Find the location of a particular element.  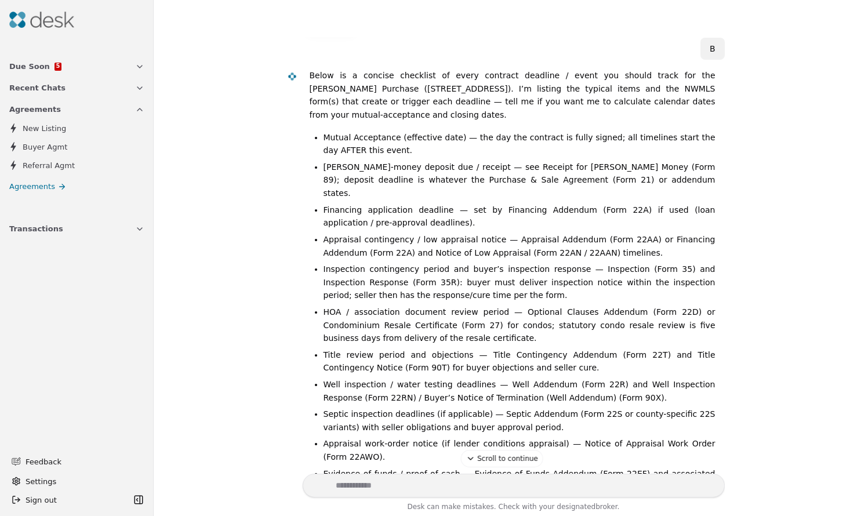

button: Recent Chats is located at coordinates (77, 88).